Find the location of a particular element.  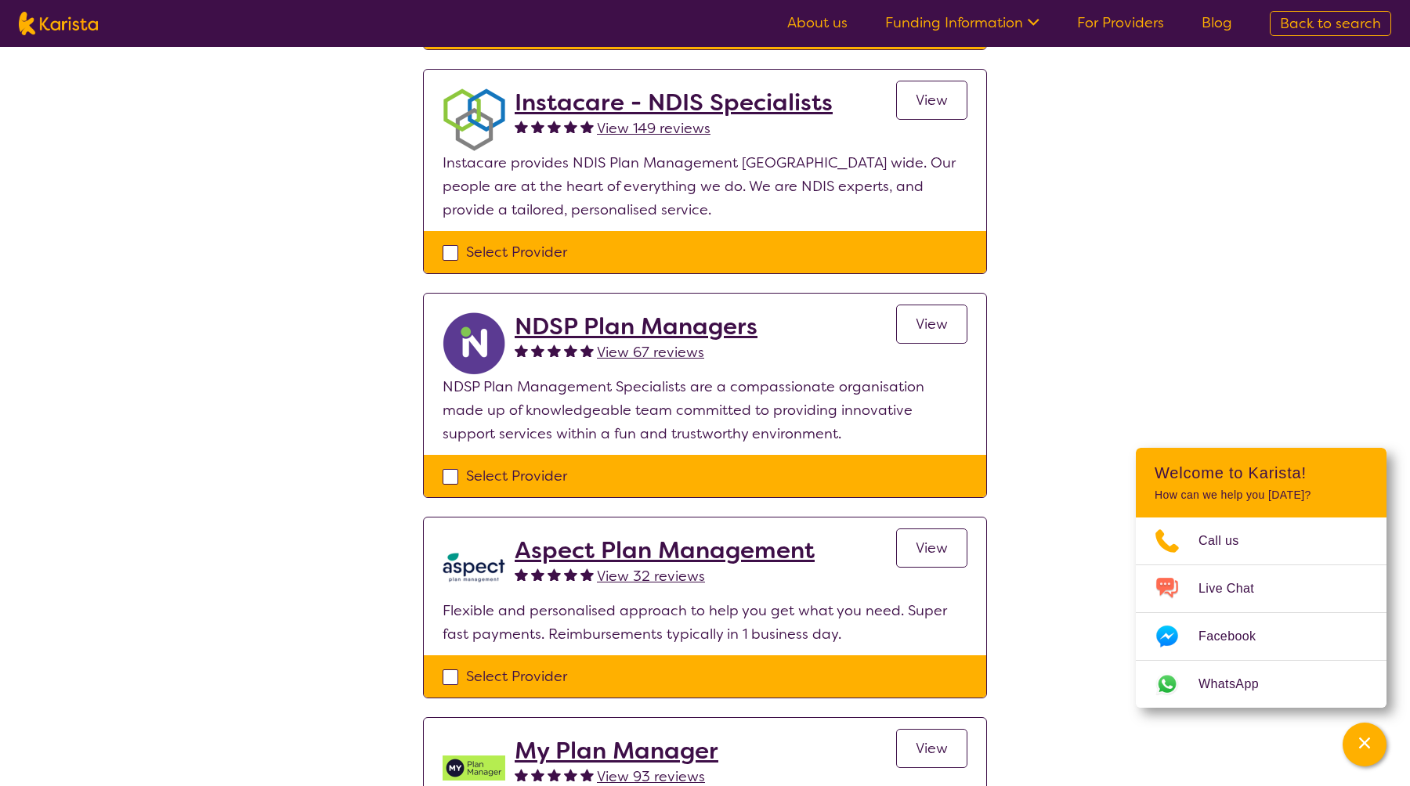

span: View 67 reviews is located at coordinates (650, 352).